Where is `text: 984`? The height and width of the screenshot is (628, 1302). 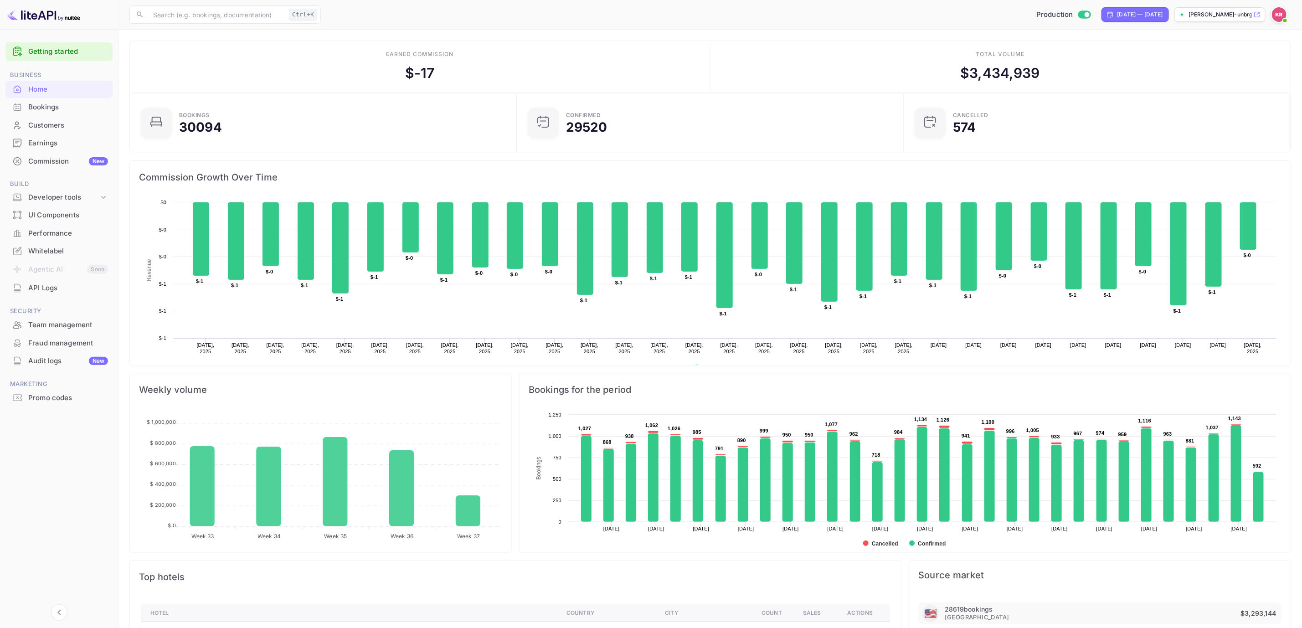 text: 984 is located at coordinates (899, 432).